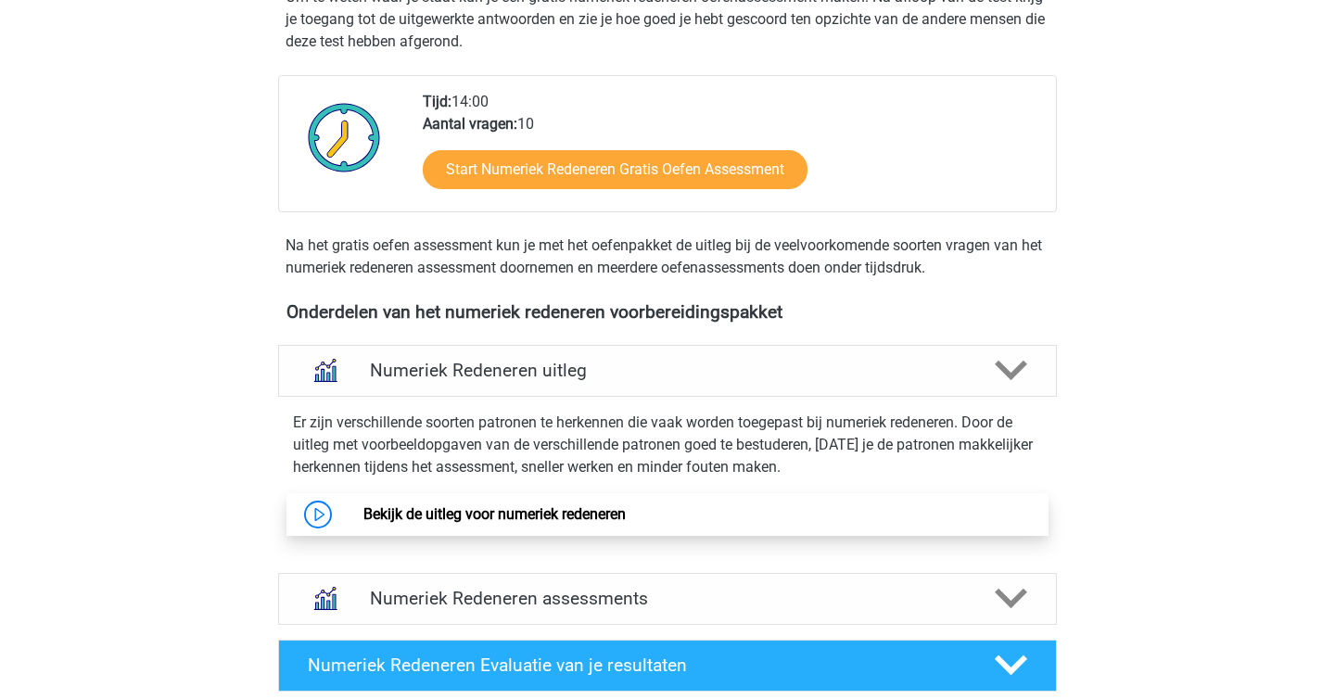 The image size is (1335, 699). What do you see at coordinates (325, 598) in the screenshot?
I see `img: numeriek redeneren assessments` at bounding box center [325, 598].